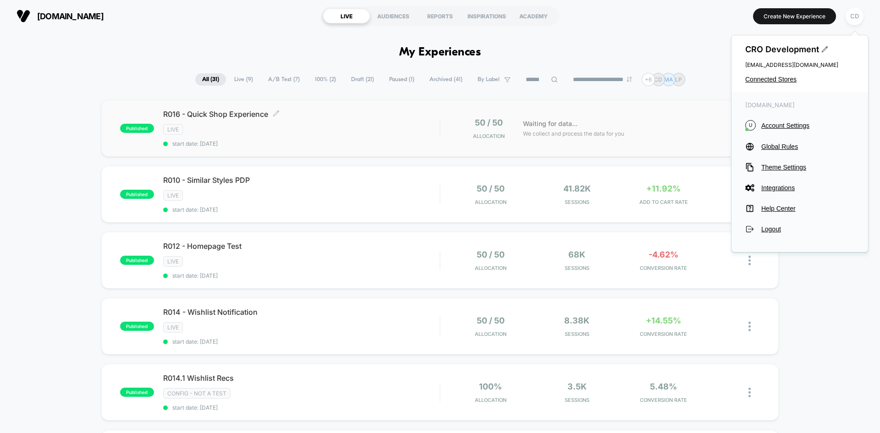  I want to click on div: + 6, so click(648, 79).